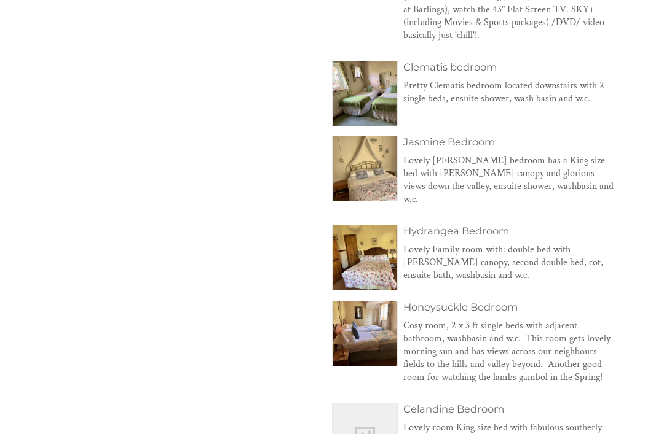 This screenshot has width=664, height=434. I want to click on img: Hydrangea Bedroom, so click(364, 257).